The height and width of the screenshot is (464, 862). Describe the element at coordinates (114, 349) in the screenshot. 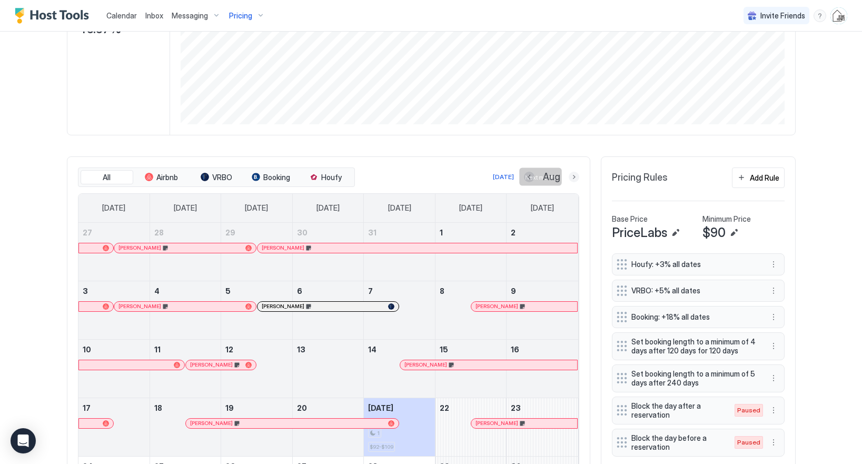

I see `a: August 10, 2025` at that location.